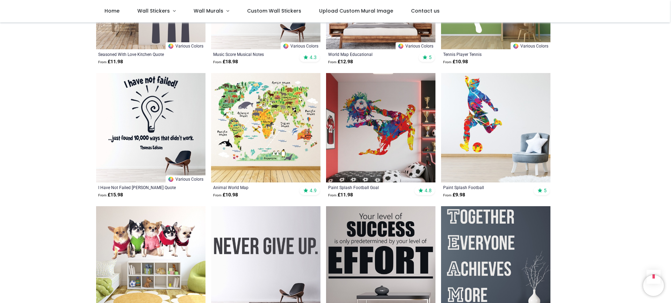 This screenshot has height=303, width=671. I want to click on span: 4.8, so click(428, 190).